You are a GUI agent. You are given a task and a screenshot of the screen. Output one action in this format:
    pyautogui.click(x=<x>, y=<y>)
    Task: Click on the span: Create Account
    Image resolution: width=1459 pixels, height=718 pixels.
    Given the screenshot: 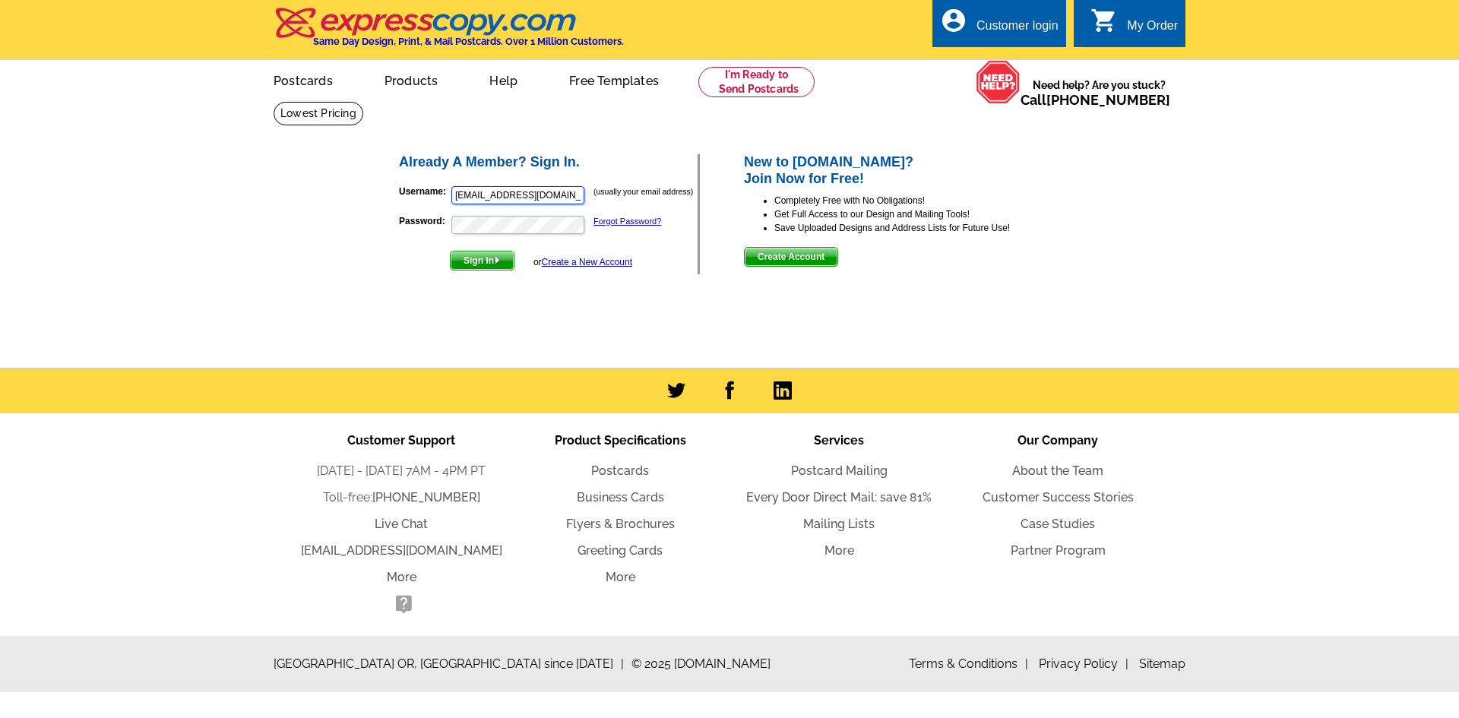 What is the action you would take?
    pyautogui.click(x=791, y=257)
    